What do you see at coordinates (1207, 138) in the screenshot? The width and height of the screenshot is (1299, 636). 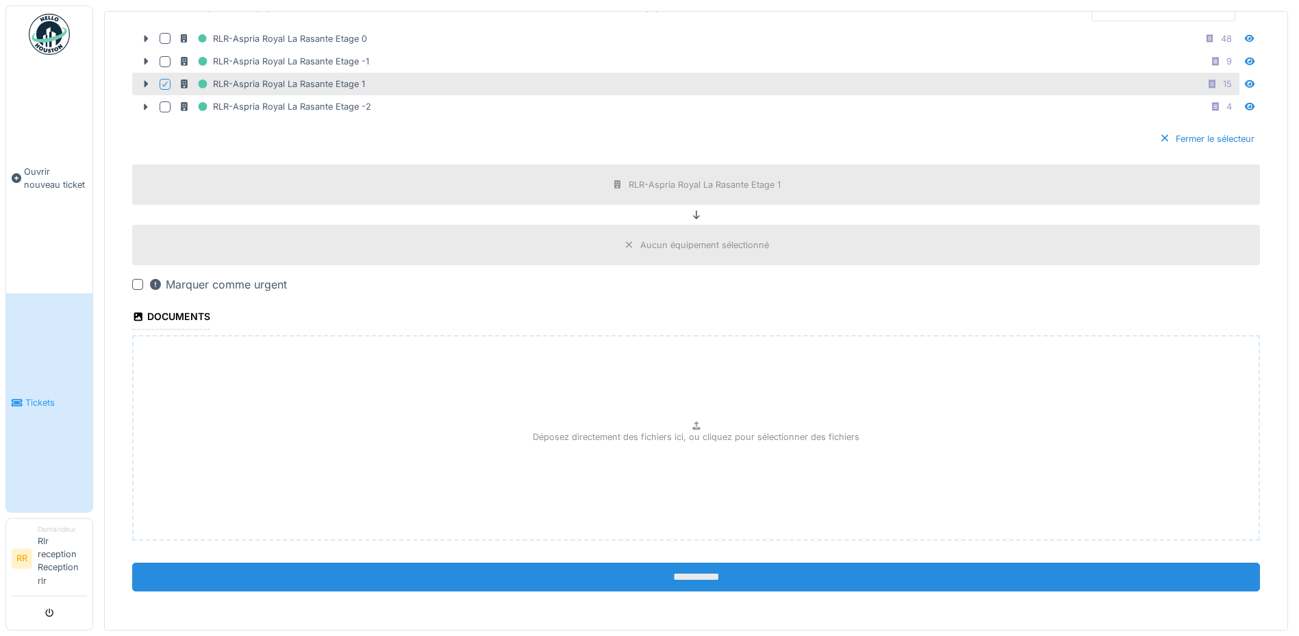 I see `div: Fermer le sélecteur` at bounding box center [1207, 138].